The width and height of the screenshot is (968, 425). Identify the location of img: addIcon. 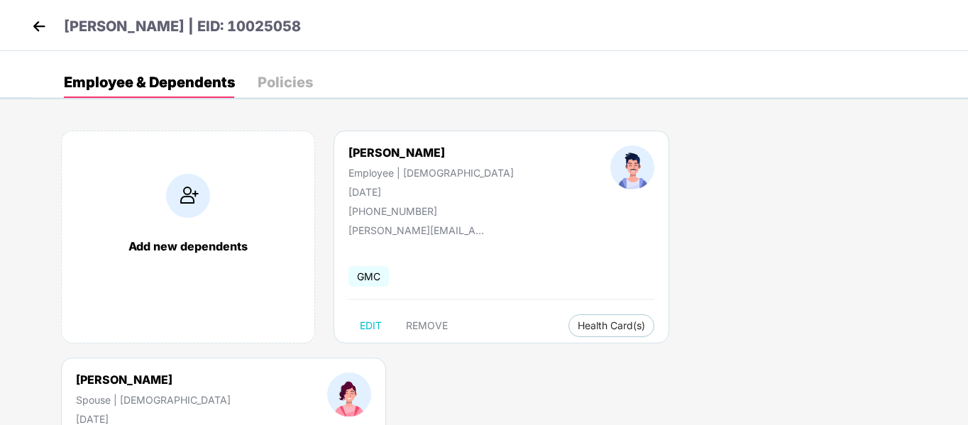
(188, 196).